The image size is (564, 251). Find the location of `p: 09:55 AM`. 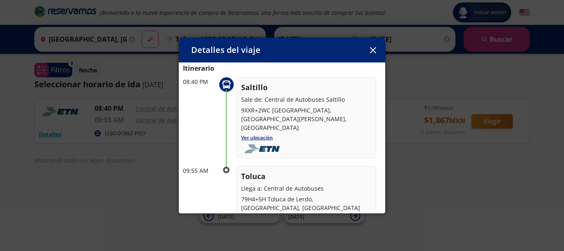

p: 09:55 AM is located at coordinates (199, 170).